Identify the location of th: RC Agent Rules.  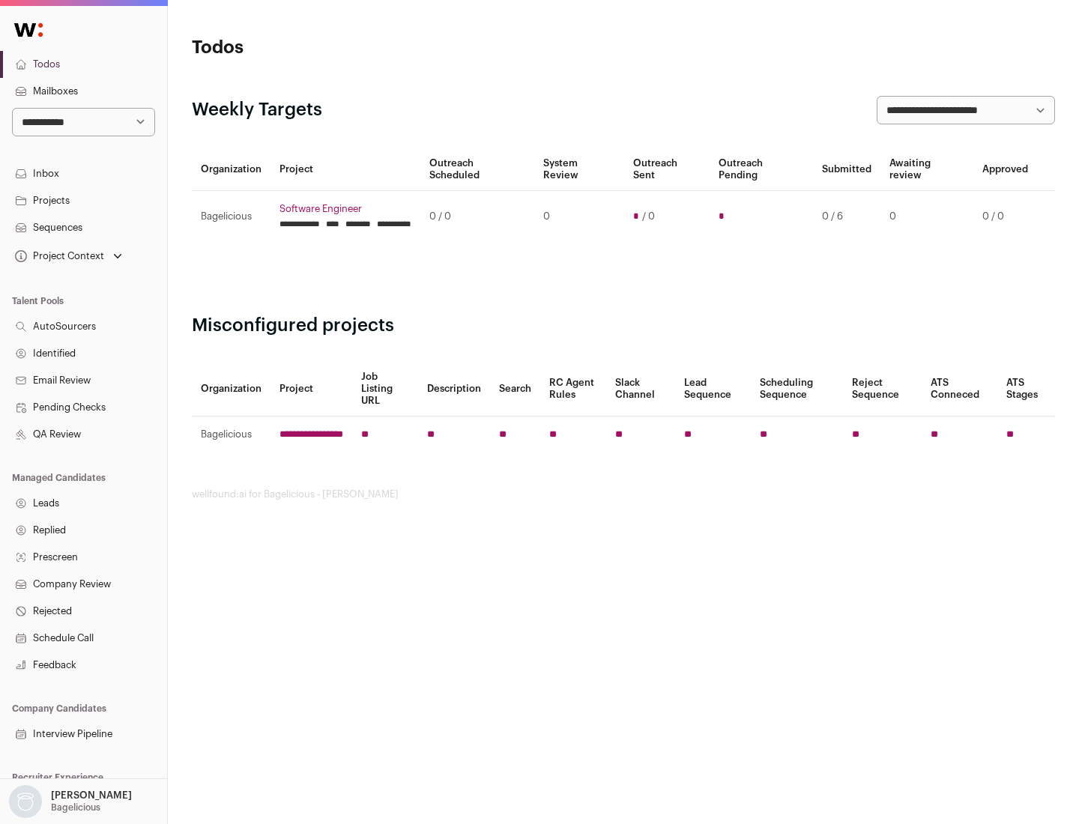
(572, 389).